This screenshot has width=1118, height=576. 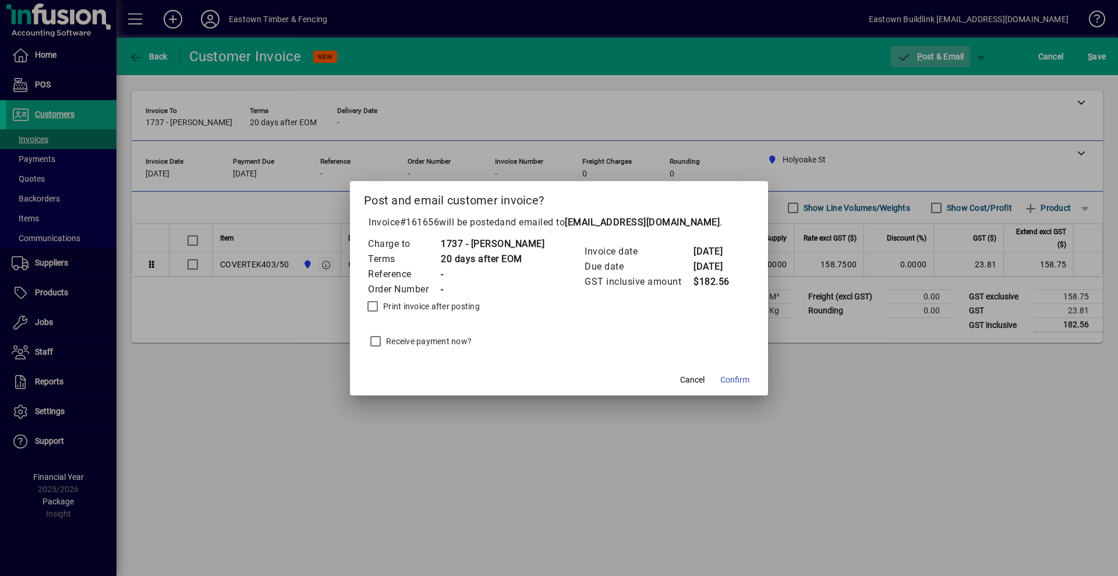 What do you see at coordinates (610, 222) in the screenshot?
I see `span: and emailed to` at bounding box center [610, 222].